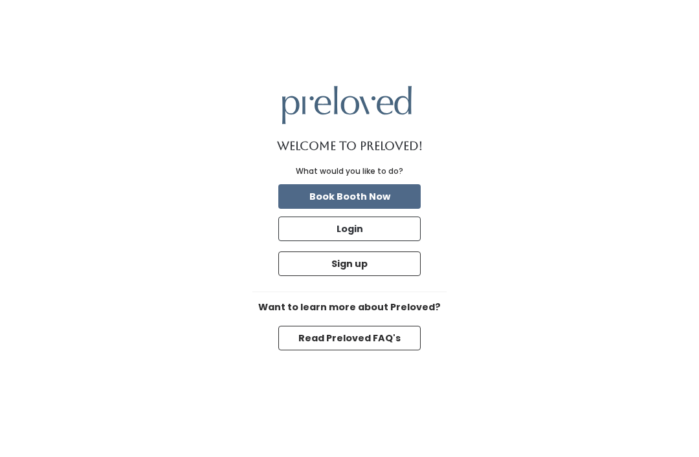 This screenshot has width=699, height=457. I want to click on h1: Welcome to Preloved!, so click(349, 146).